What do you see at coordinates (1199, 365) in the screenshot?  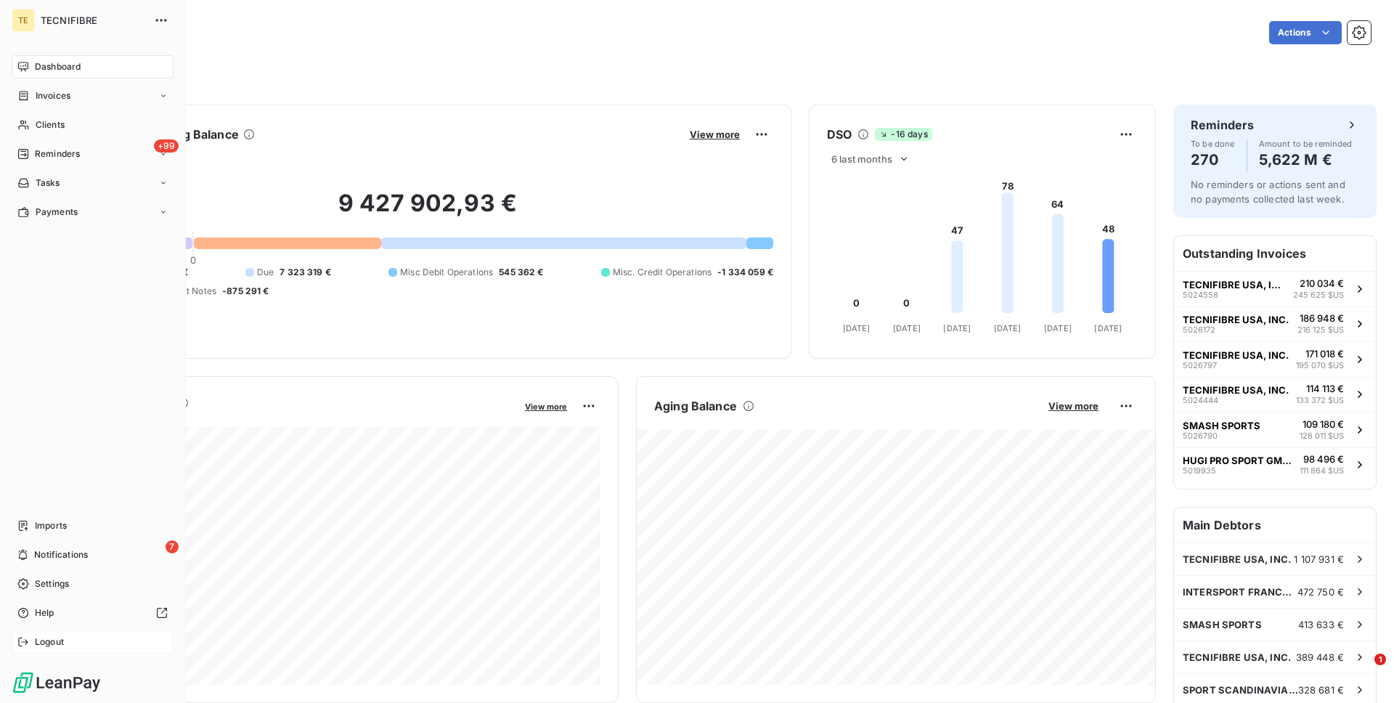 I see `span: 5026797` at bounding box center [1199, 365].